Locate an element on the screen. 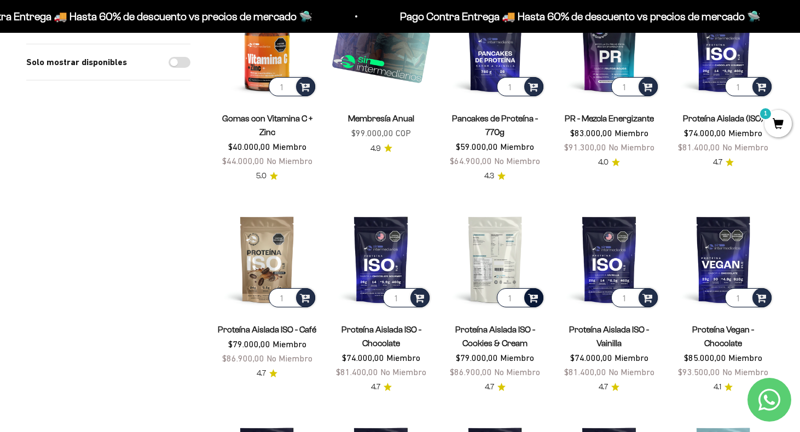 This screenshot has width=800, height=432. a: Proteína Aislada ISO - Cookies & Cream is located at coordinates (495, 336).